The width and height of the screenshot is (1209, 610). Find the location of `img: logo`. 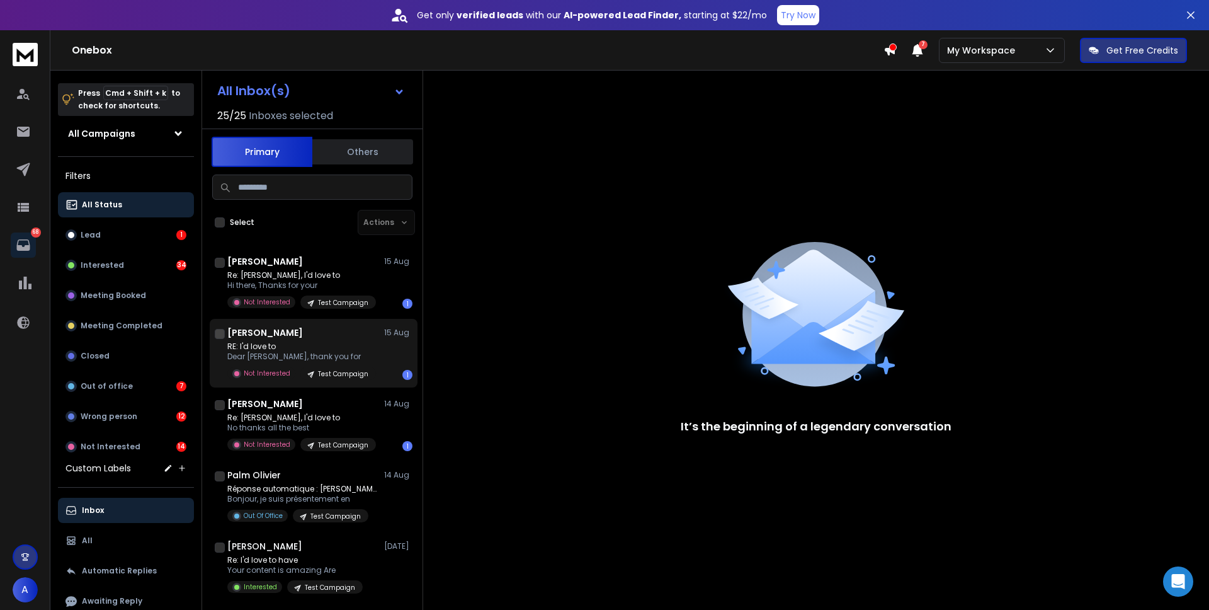

img: logo is located at coordinates (25, 54).